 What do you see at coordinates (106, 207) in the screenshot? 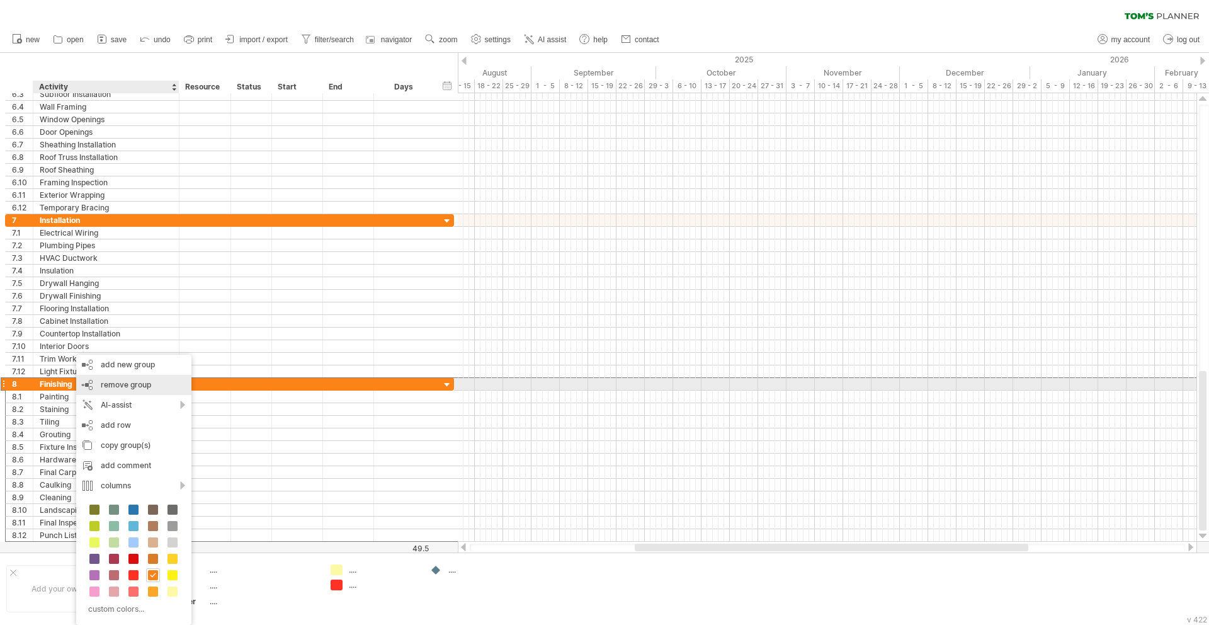
I see `div: Temporary Bracing` at bounding box center [106, 207].